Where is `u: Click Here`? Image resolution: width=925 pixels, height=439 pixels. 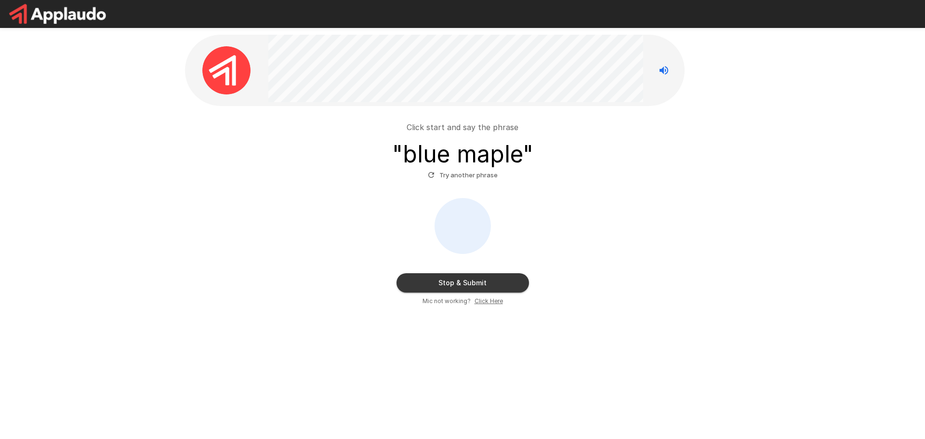 u: Click Here is located at coordinates (489, 301).